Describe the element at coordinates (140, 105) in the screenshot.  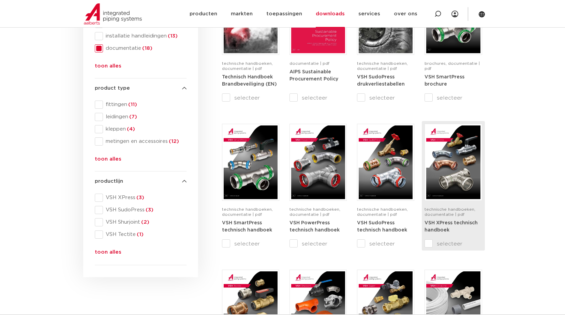
I see `div: fittingen(11)` at that location.